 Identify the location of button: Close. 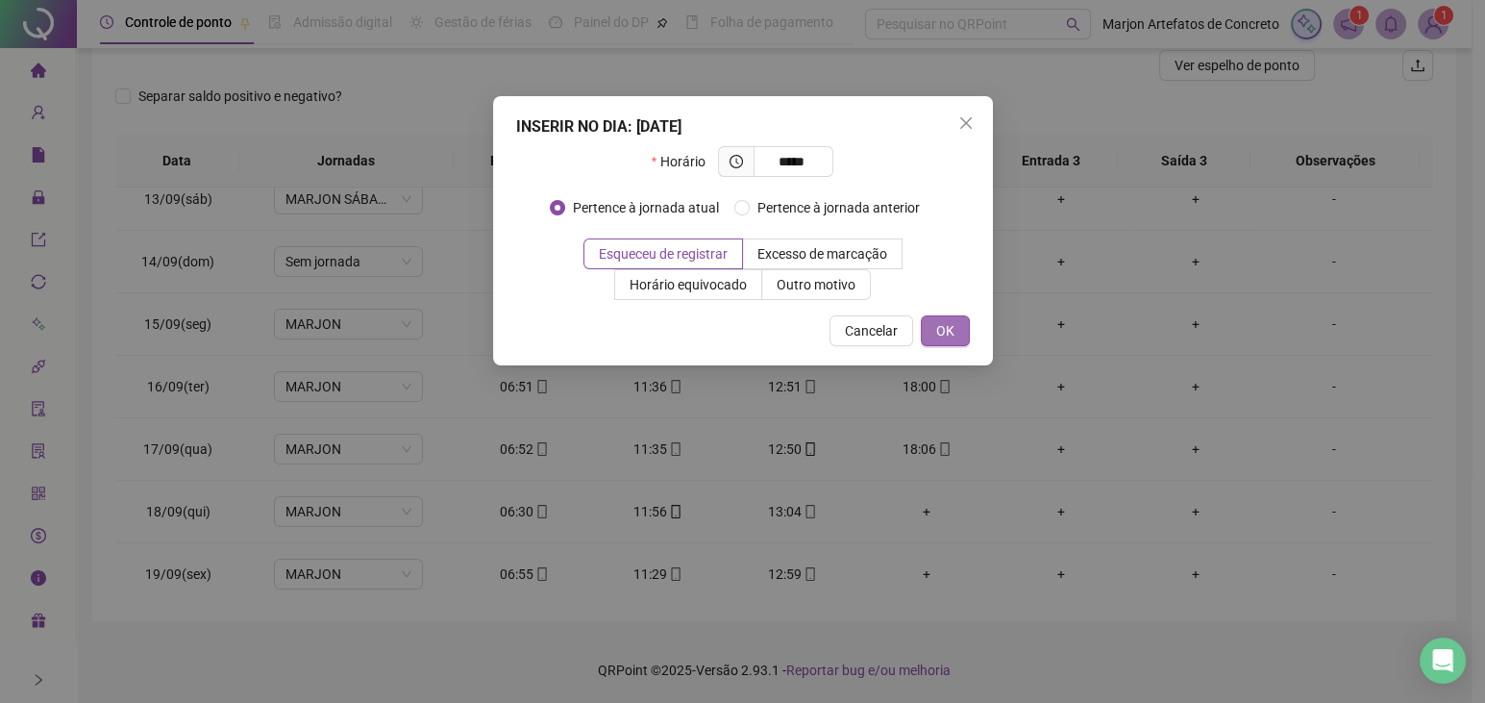
(966, 123).